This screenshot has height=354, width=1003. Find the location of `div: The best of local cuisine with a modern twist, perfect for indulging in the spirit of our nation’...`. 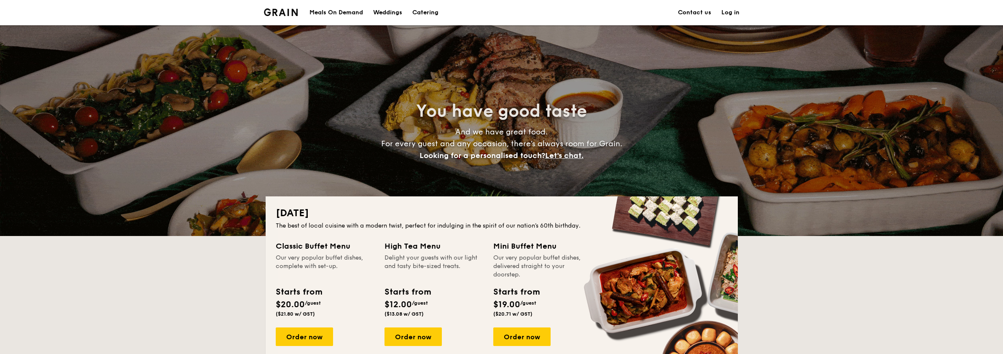

div: The best of local cuisine with a modern twist, perfect for indulging in the spirit of our nation’... is located at coordinates (502, 226).